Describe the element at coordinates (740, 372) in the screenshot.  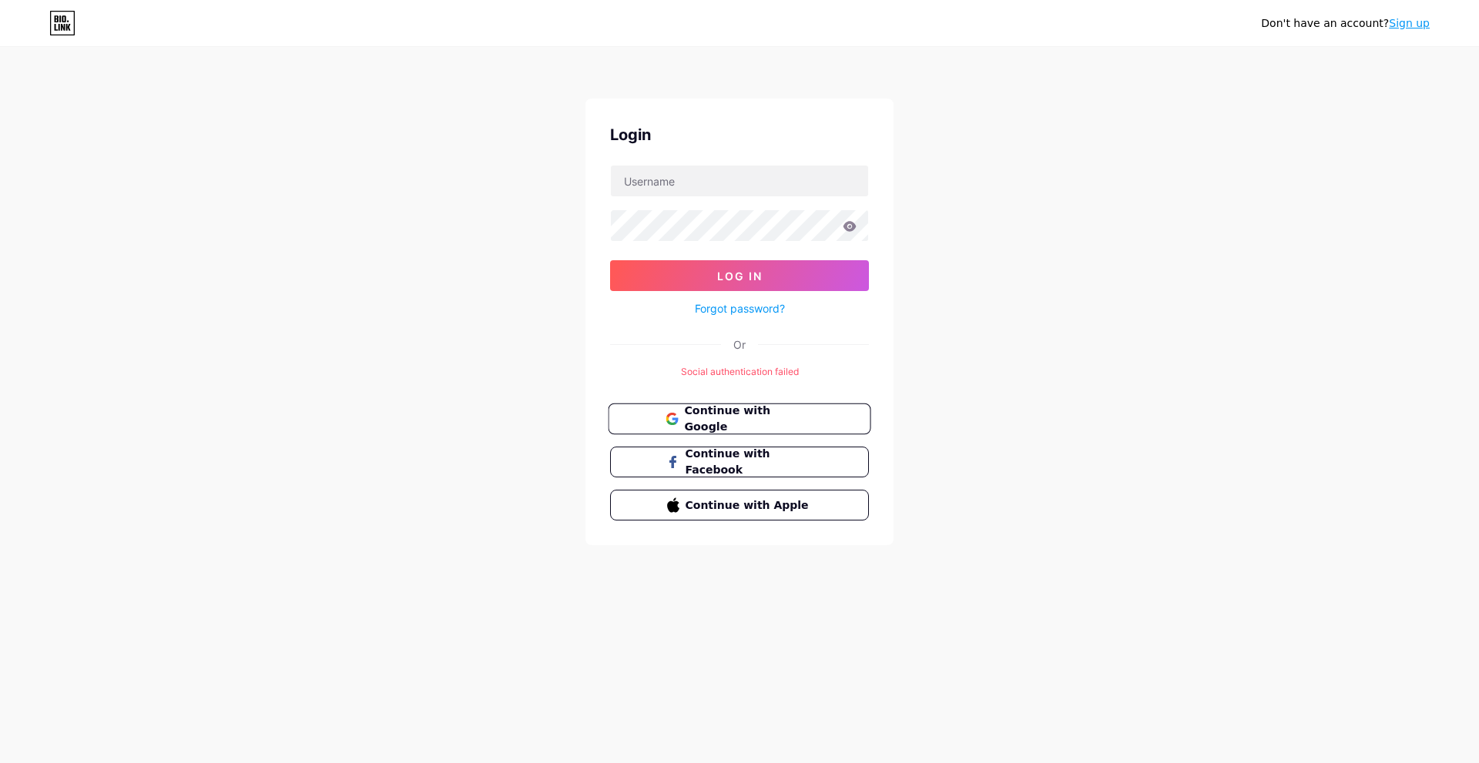
I see `div: Social authentication failed` at that location.